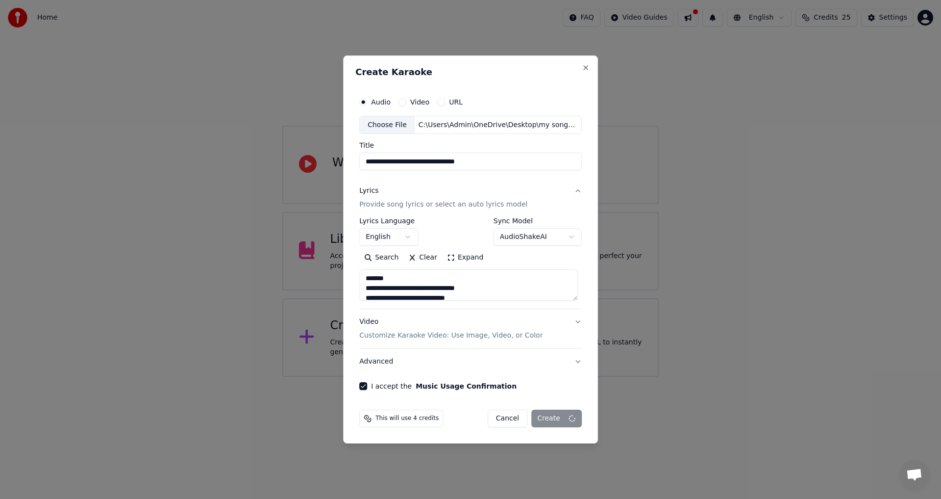 The height and width of the screenshot is (499, 941). I want to click on button: I accept the, so click(466, 386).